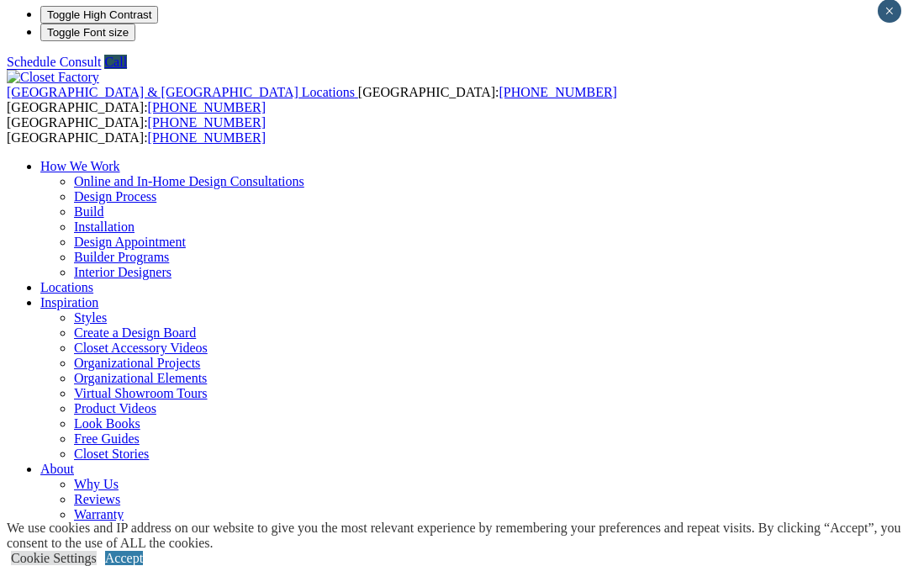 The height and width of the screenshot is (566, 908). I want to click on a: About, so click(57, 469).